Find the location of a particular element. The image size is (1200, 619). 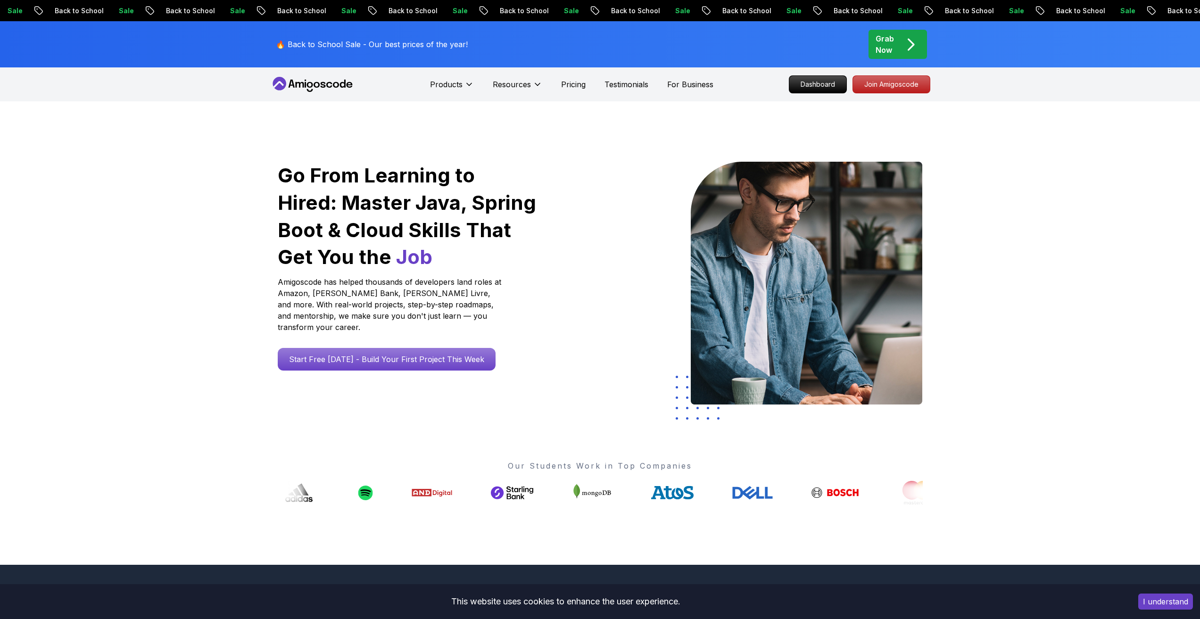

a: Dashboard is located at coordinates (818, 84).